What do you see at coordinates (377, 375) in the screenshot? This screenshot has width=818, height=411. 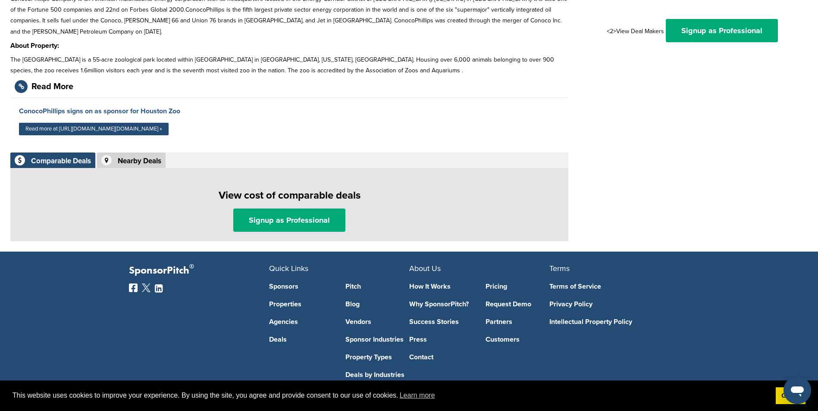 I see `a: Deals by Industries` at bounding box center [377, 375].